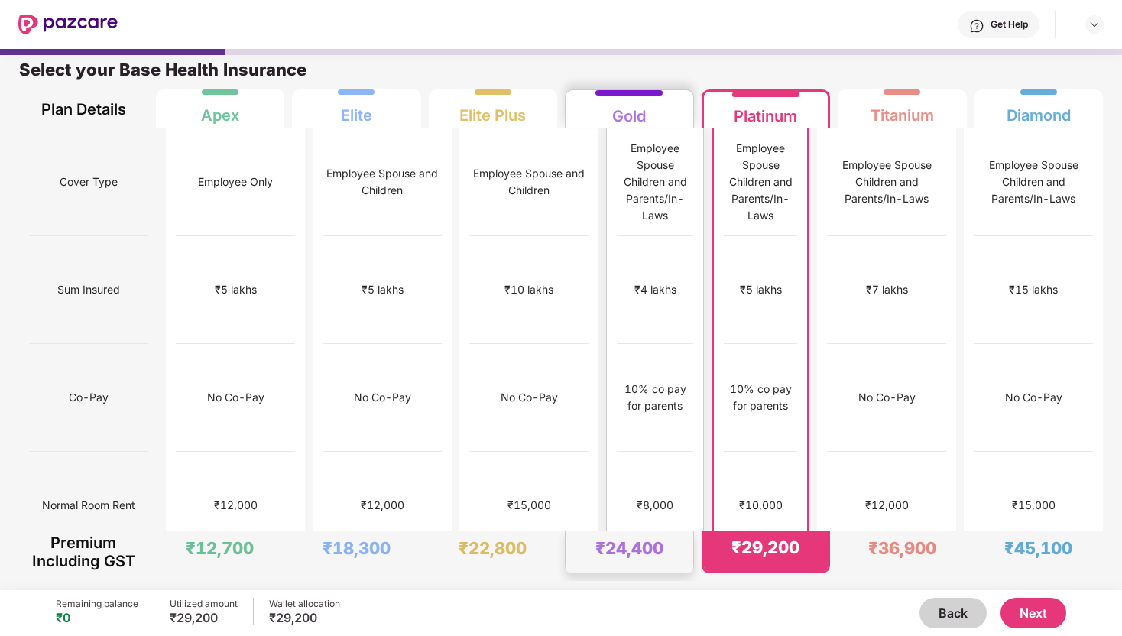 This screenshot has height=636, width=1122. I want to click on div: ₹18,300, so click(356, 548).